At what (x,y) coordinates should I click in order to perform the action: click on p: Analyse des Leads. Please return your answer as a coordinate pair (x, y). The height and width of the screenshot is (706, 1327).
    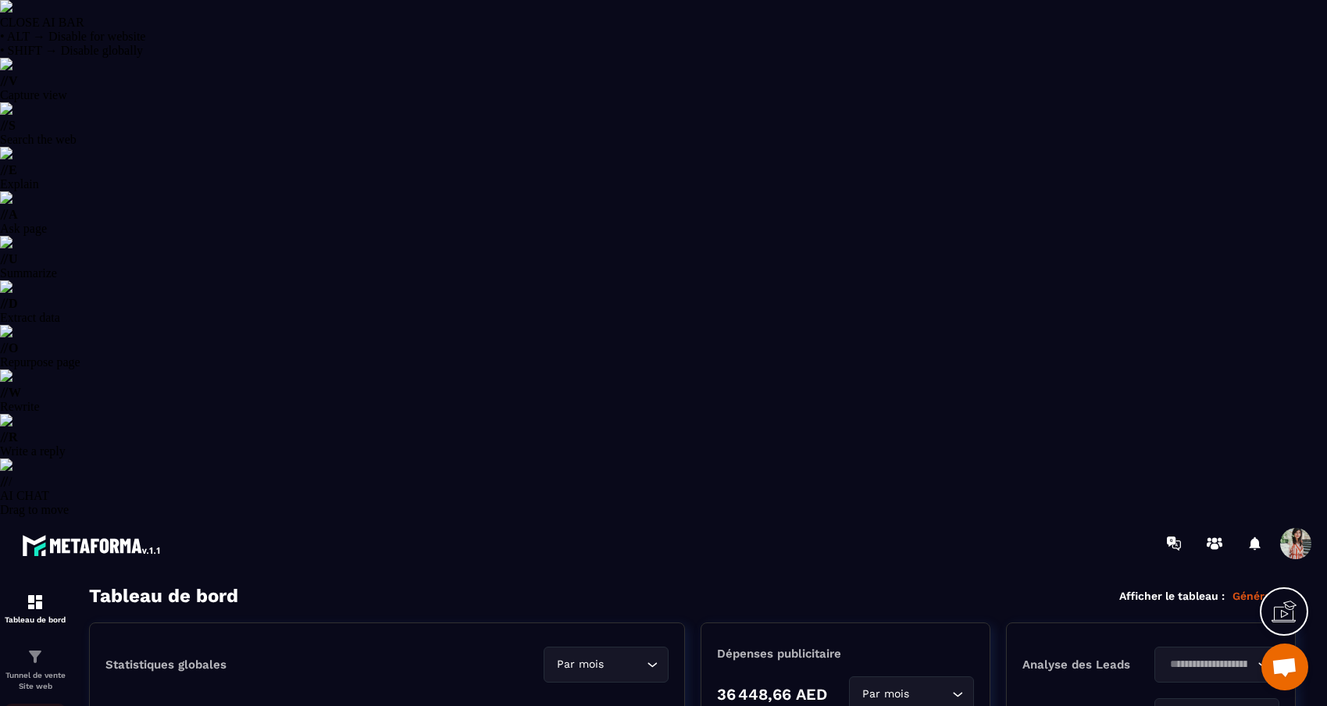
    Looking at the image, I should click on (1086, 664).